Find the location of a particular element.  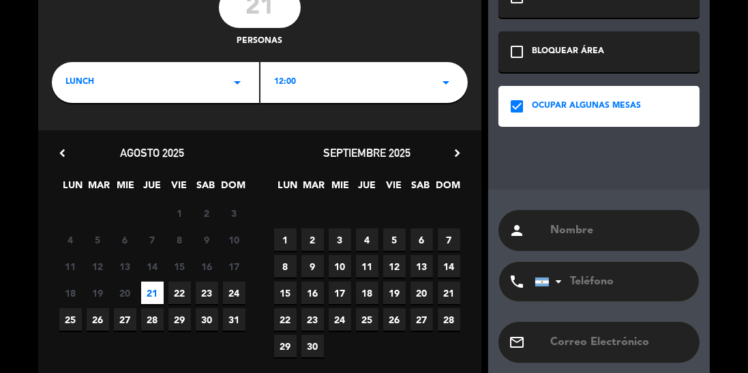

i: chevron_right is located at coordinates (457, 153).